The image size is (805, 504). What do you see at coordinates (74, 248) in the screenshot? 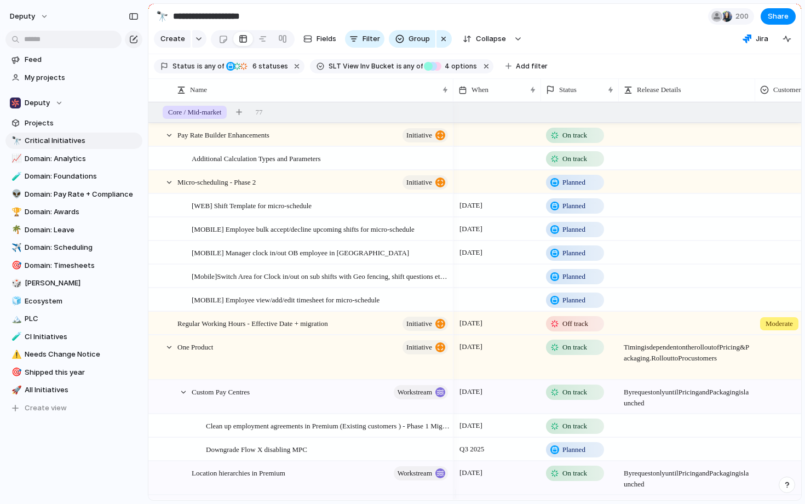
I see `a: ✈️Domain: Scheduling` at bounding box center [74, 248].